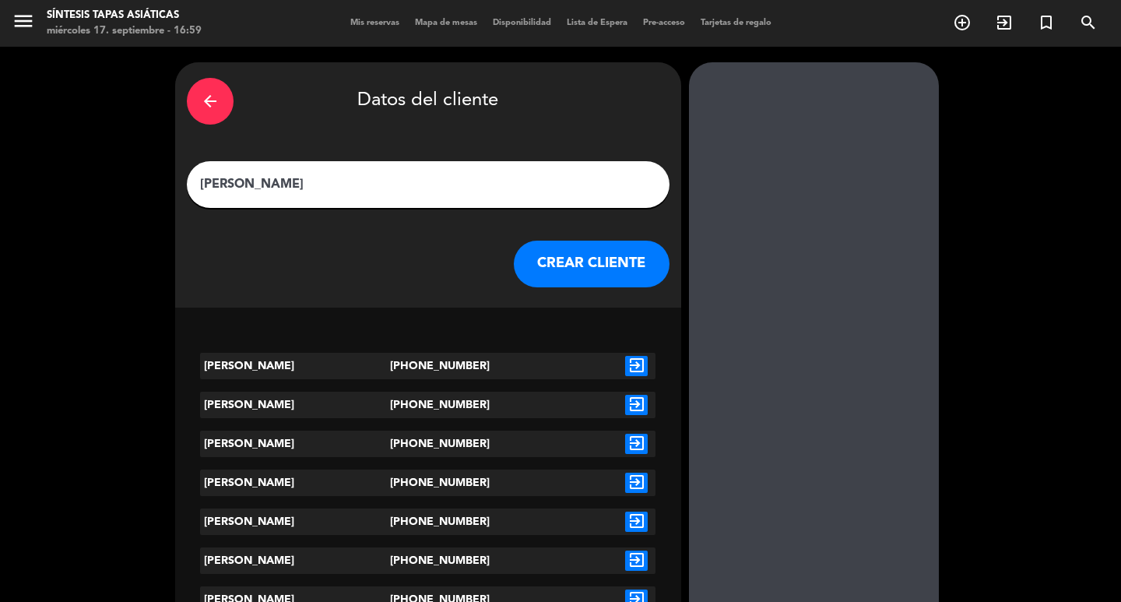 The height and width of the screenshot is (602, 1121). What do you see at coordinates (428, 184) in the screenshot?
I see `input: Escriba nombre, correo electrónico o número de teléfono...` at bounding box center [428, 184].